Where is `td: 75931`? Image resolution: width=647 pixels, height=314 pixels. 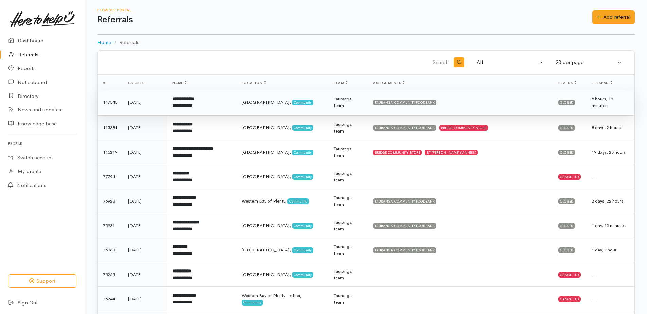
td: 75931 is located at coordinates (110, 226).